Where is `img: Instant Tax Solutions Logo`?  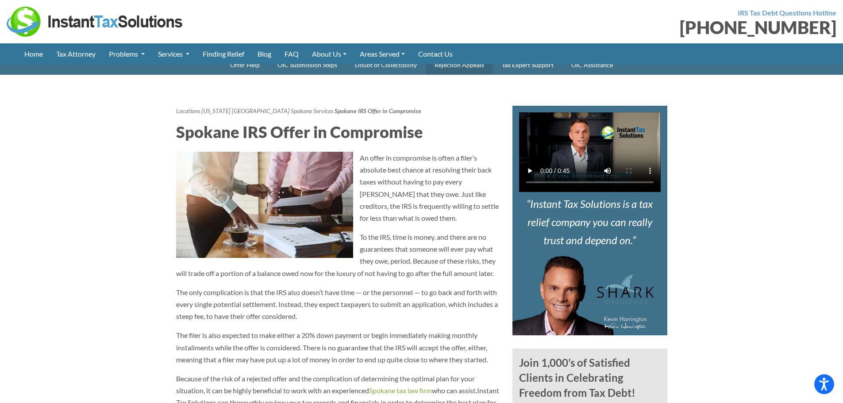 img: Instant Tax Solutions Logo is located at coordinates (95, 22).